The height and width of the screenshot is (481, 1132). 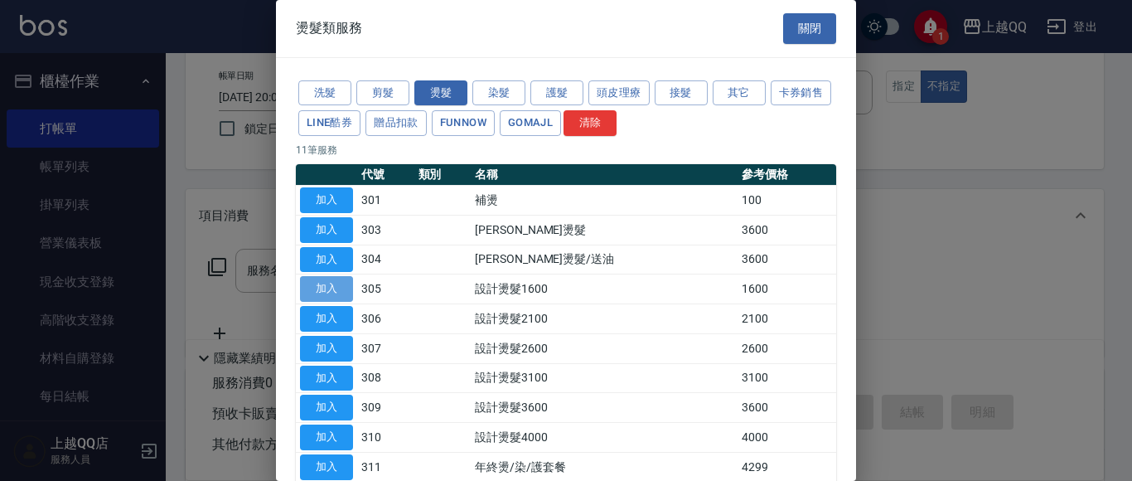 I want to click on th: 代號, so click(x=385, y=175).